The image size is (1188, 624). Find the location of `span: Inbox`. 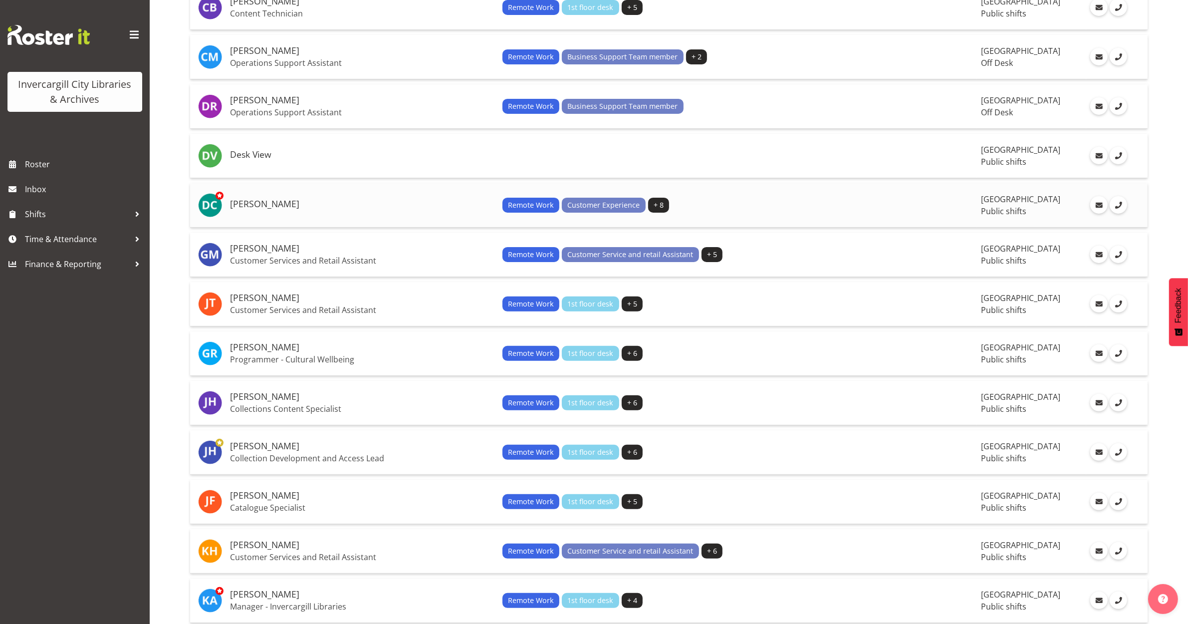

span: Inbox is located at coordinates (85, 189).